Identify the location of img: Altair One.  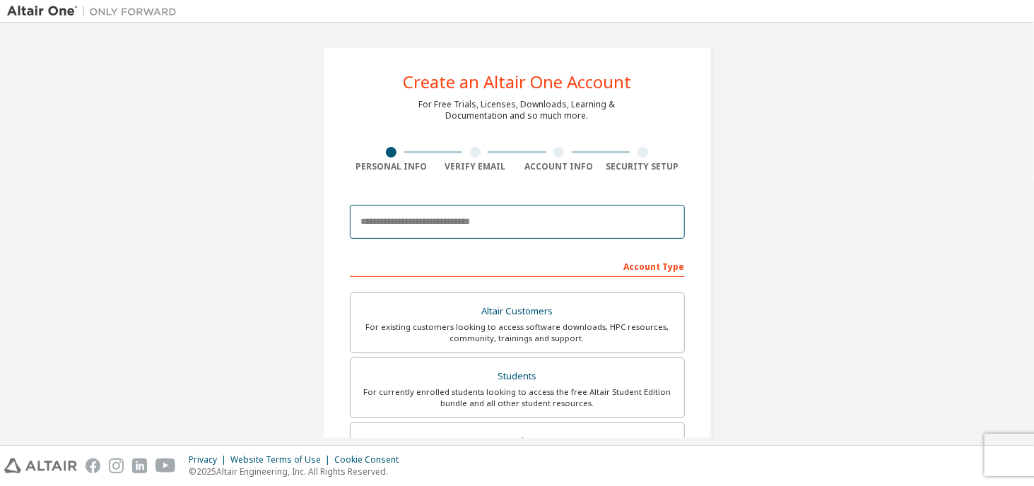
(95, 11).